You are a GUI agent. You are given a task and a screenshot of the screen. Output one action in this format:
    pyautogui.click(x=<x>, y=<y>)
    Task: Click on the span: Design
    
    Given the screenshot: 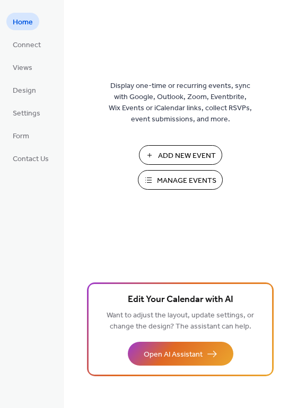 What is the action you would take?
    pyautogui.click(x=24, y=91)
    